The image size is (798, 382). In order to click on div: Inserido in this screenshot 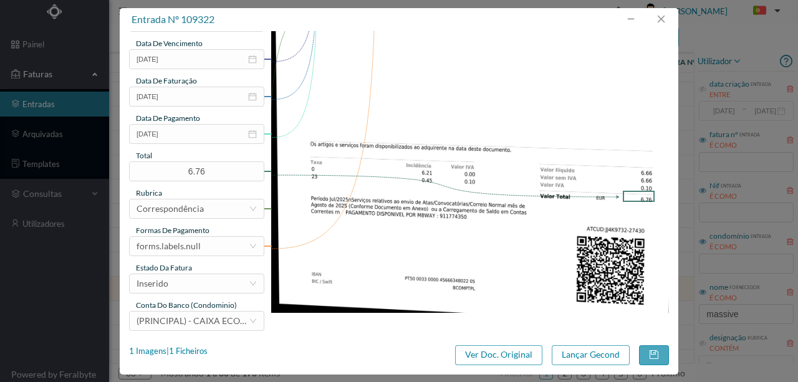, I will do `click(152, 284)`.